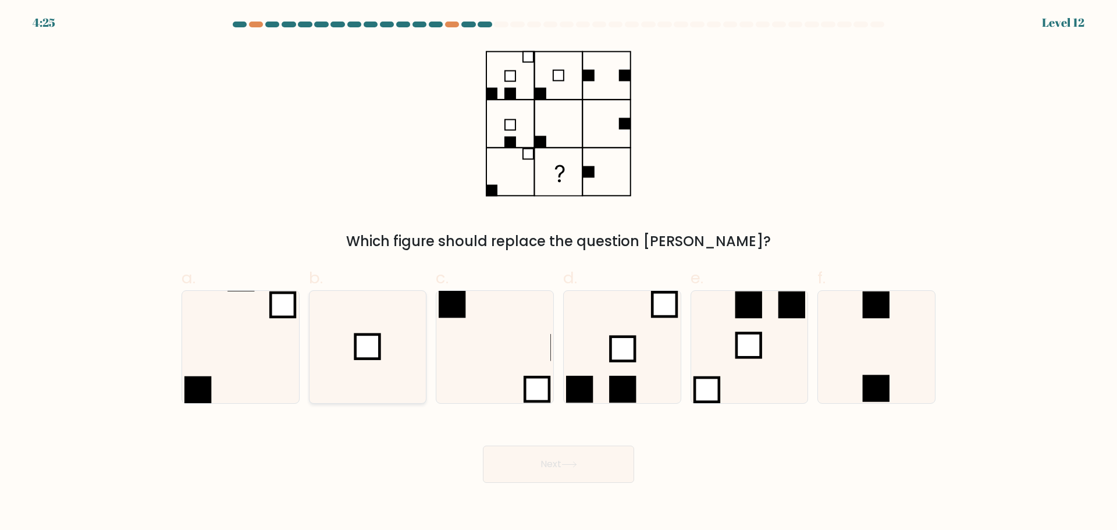 The image size is (1117, 530). What do you see at coordinates (558, 464) in the screenshot?
I see `button: Next` at bounding box center [558, 464].